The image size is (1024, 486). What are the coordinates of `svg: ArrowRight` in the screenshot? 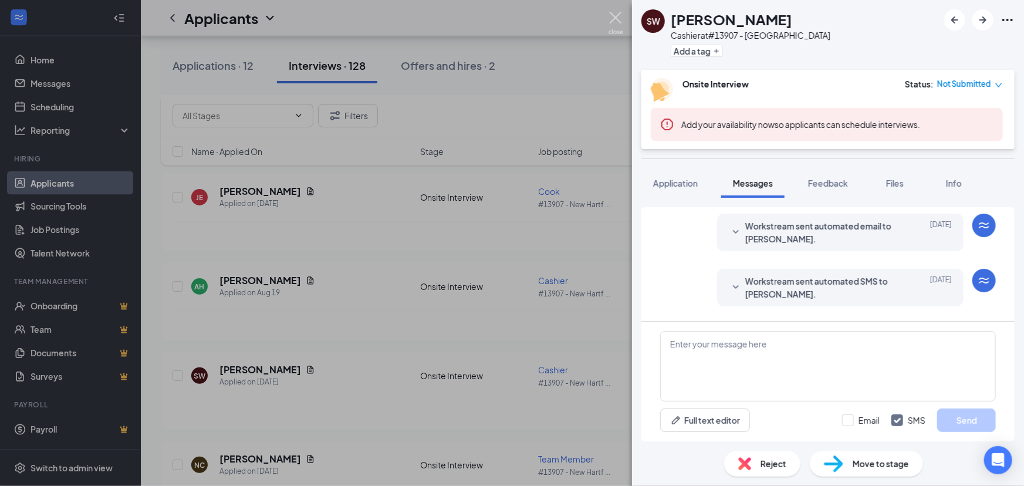 It's located at (983, 20).